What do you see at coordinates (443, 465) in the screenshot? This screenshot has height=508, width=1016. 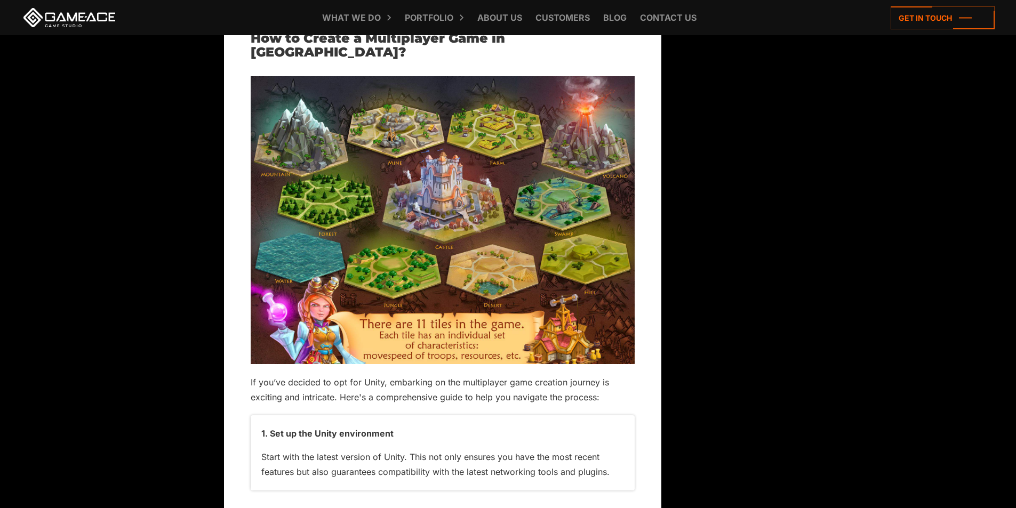 I see `p: Start with the latest version of Unity. This not only ensures you have the most recent features b...` at bounding box center [443, 465].